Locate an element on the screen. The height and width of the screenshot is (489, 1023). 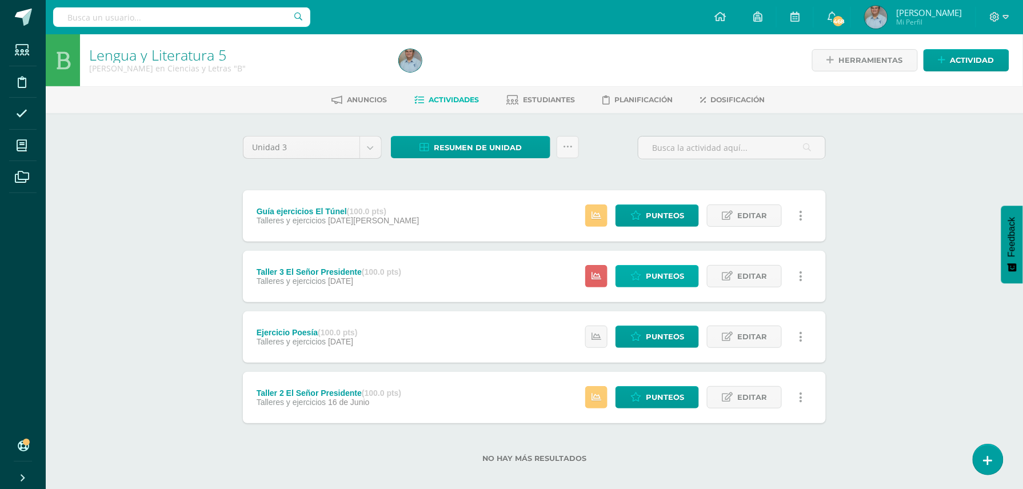
div: Guía ejercicios El Túnel is located at coordinates (338, 212).